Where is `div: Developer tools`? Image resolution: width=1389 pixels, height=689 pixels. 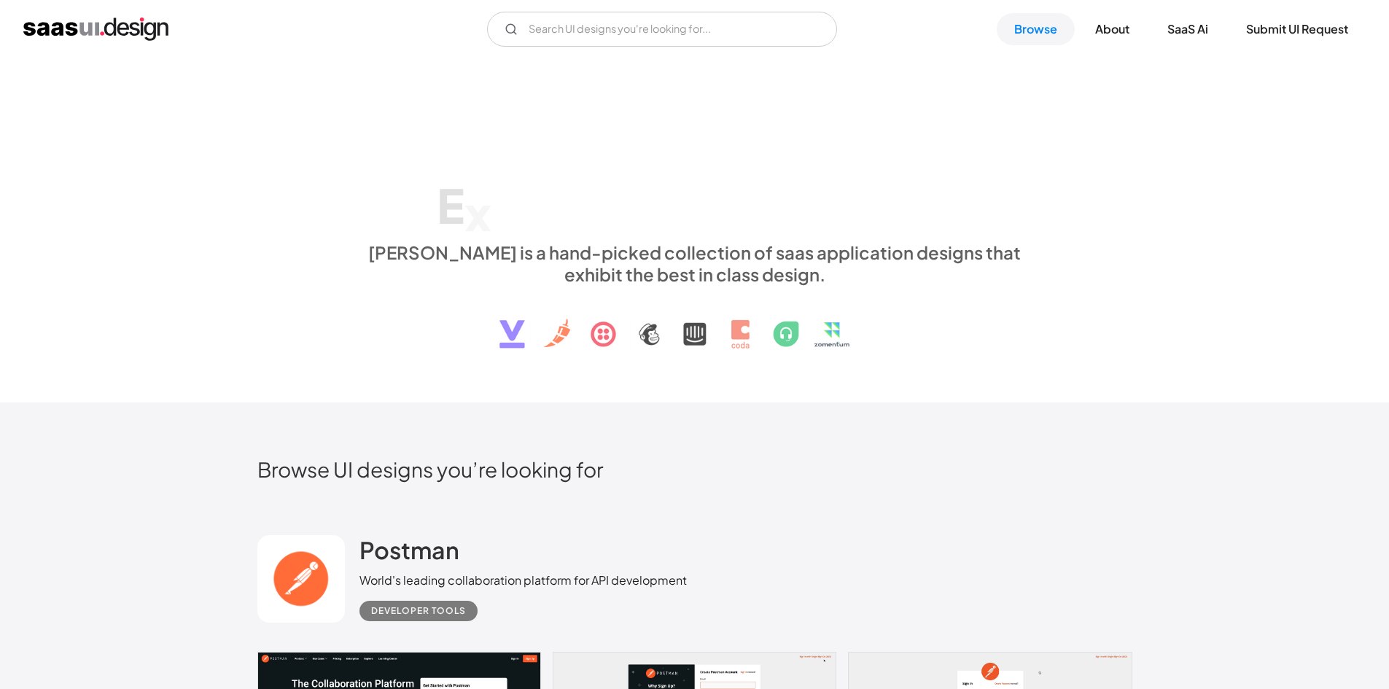 div: Developer tools is located at coordinates (419, 611).